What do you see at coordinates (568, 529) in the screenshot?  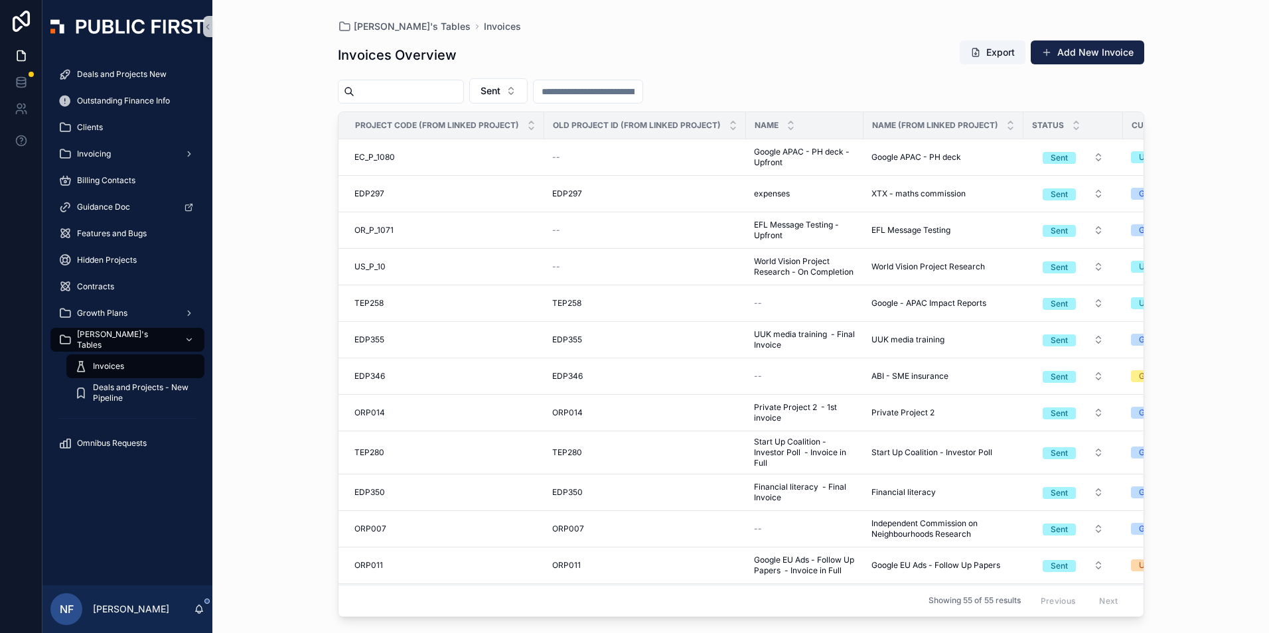 I see `span: ORP007` at bounding box center [568, 529].